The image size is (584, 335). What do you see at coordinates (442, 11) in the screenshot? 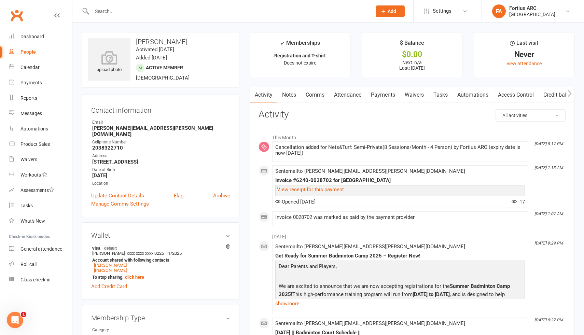
I see `span: Settings` at bounding box center [442, 11].